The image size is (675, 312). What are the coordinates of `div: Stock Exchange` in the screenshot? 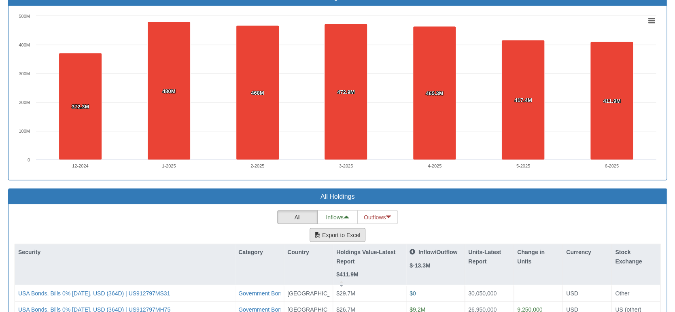 It's located at (636, 256).